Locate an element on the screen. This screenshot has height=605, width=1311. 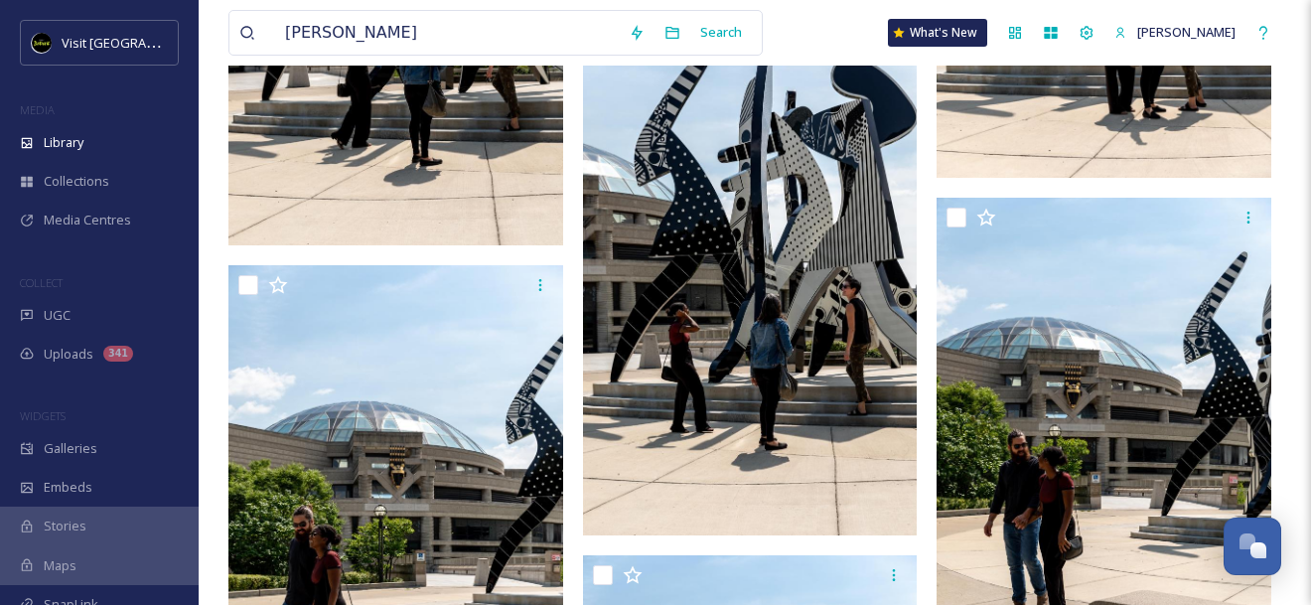
span: Embeds is located at coordinates (68, 487).